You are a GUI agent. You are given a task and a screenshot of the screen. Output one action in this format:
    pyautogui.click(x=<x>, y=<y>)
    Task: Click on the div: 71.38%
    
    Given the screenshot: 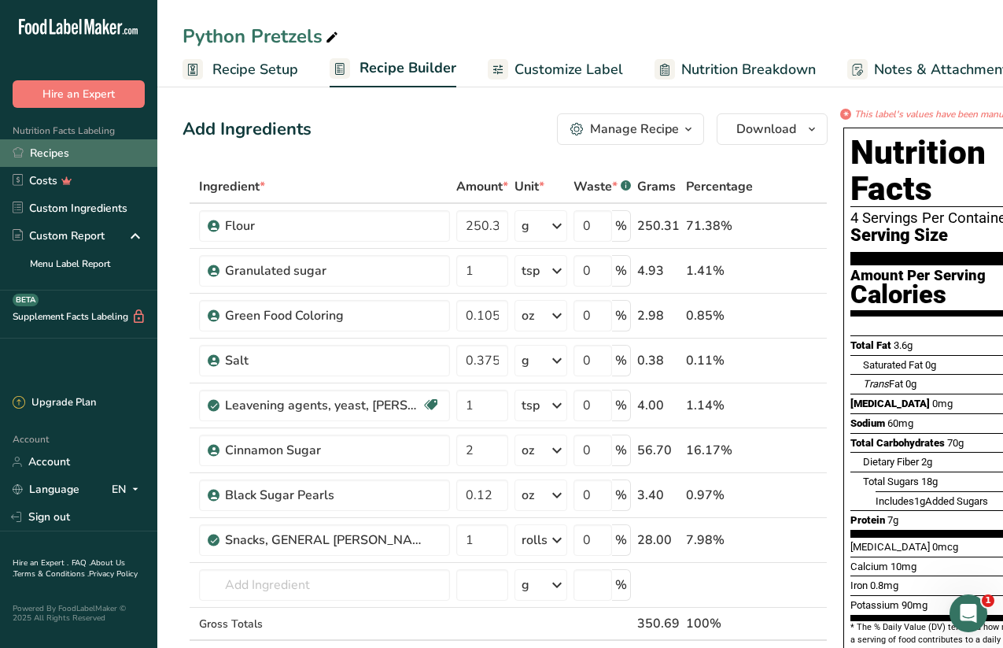 What is the action you would take?
    pyautogui.click(x=719, y=226)
    